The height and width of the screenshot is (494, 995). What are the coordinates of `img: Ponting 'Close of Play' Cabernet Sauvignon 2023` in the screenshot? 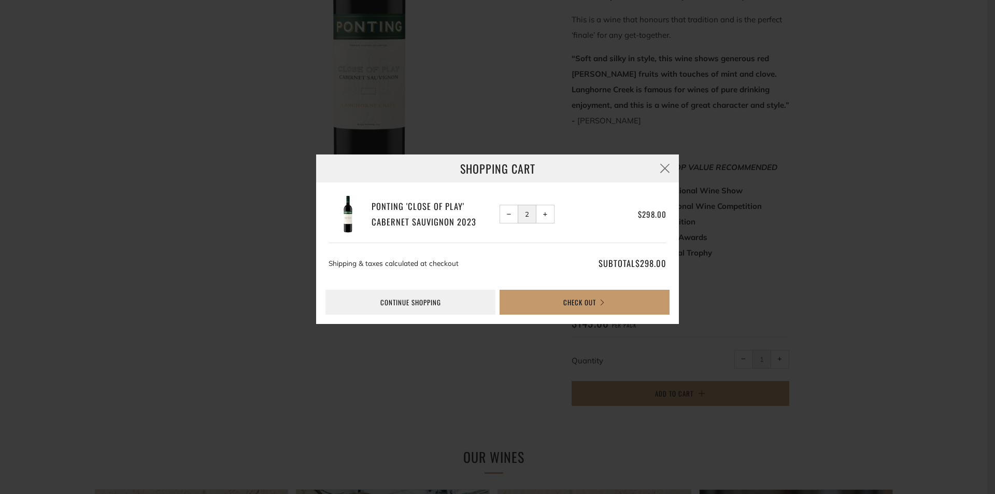 It's located at (348, 214).